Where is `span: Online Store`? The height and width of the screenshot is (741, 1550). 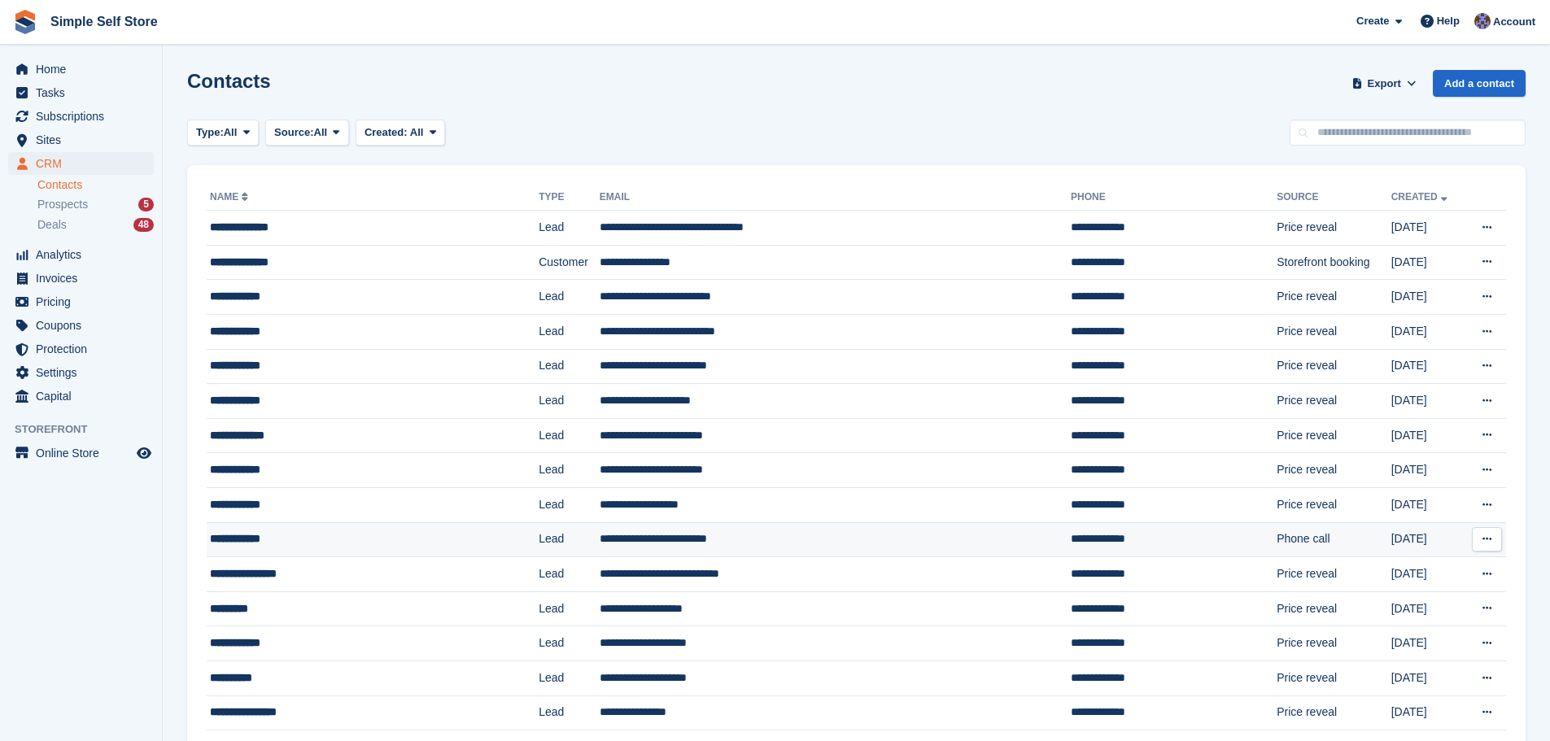
span: Online Store is located at coordinates (85, 453).